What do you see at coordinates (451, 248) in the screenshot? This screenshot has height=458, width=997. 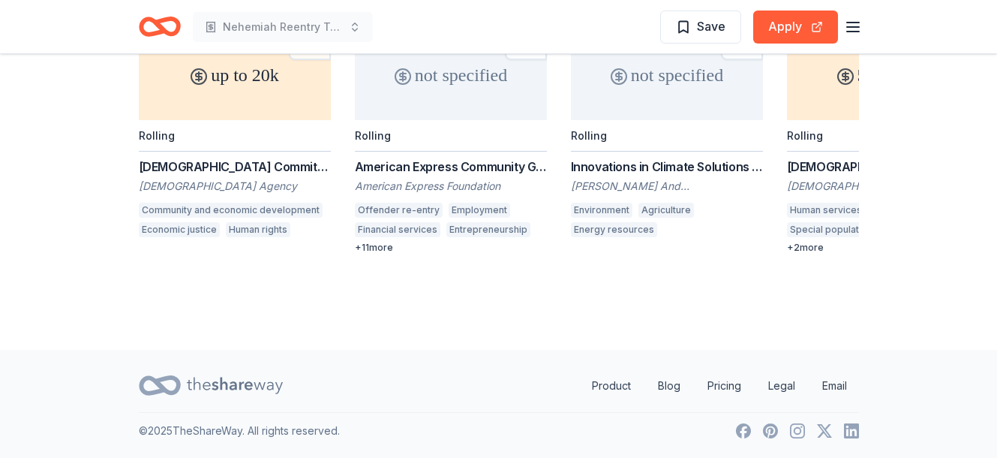 I see `div: + 11 more` at bounding box center [451, 248].